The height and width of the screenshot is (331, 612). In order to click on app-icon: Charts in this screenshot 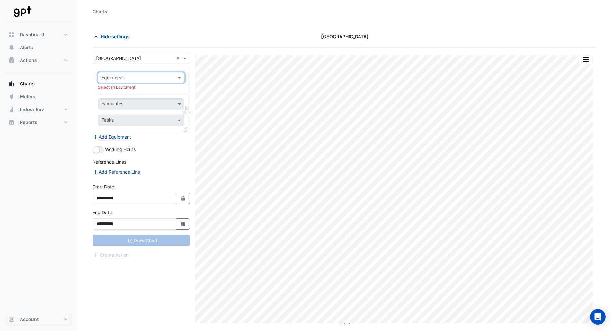, I will do `click(12, 84)`.